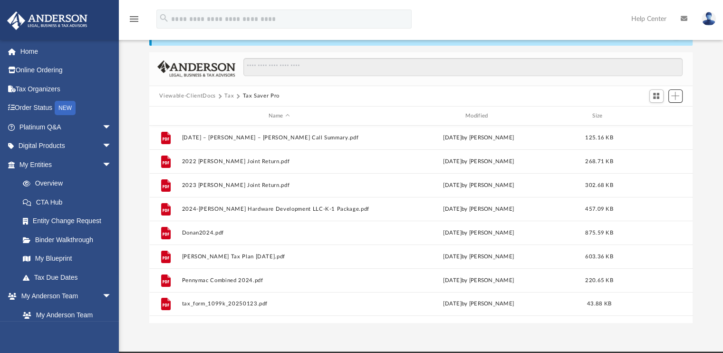  What do you see at coordinates (187, 96) in the screenshot?
I see `button: Viewable-ClientDocs` at bounding box center [187, 96].